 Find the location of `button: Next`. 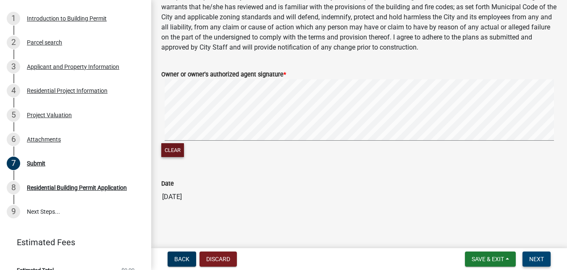

button: Next is located at coordinates (536, 259).